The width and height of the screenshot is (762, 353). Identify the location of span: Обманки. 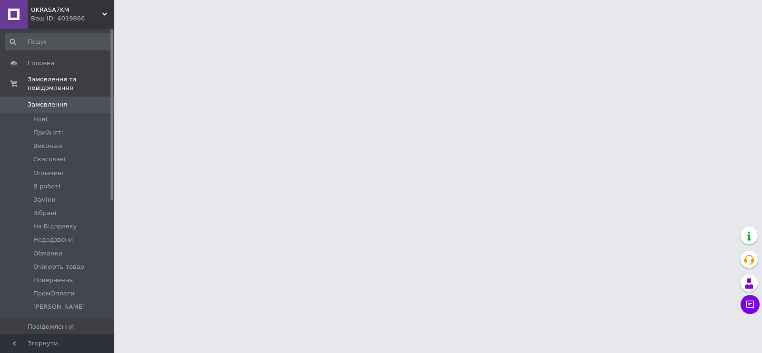
(48, 254).